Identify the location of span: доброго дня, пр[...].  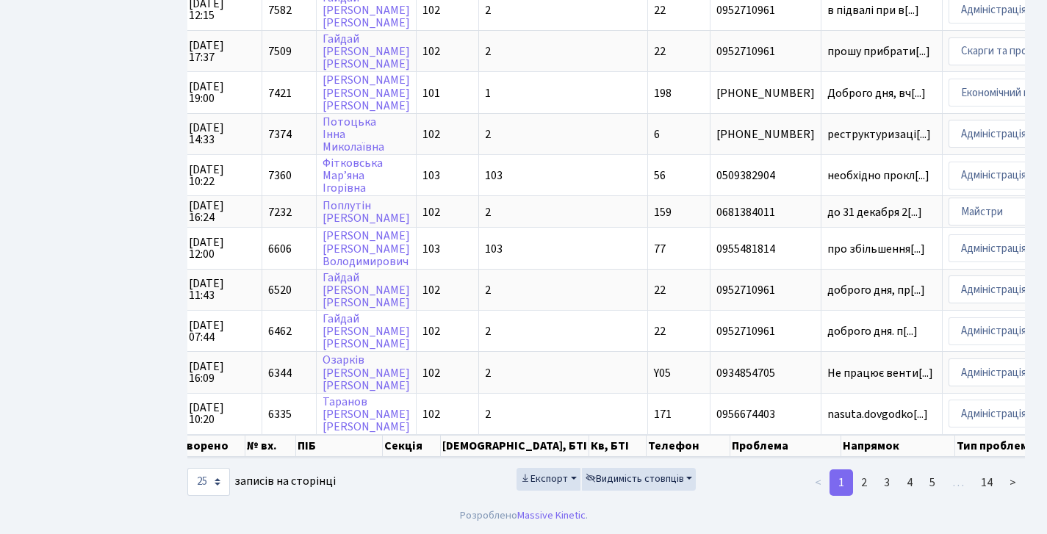
(876, 290).